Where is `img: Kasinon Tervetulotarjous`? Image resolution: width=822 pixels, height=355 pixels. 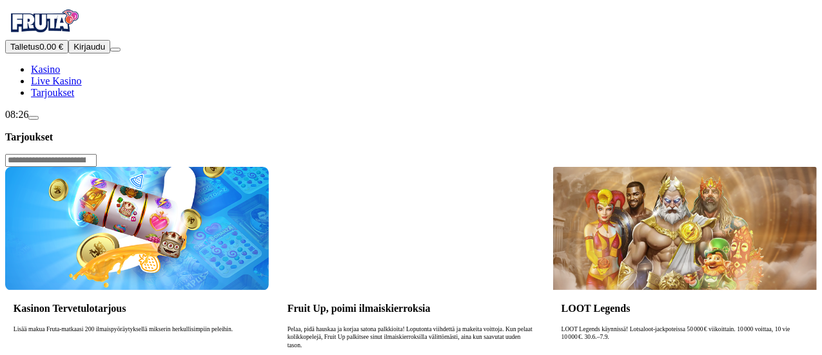 img: Kasinon Tervetulotarjous is located at coordinates (137, 228).